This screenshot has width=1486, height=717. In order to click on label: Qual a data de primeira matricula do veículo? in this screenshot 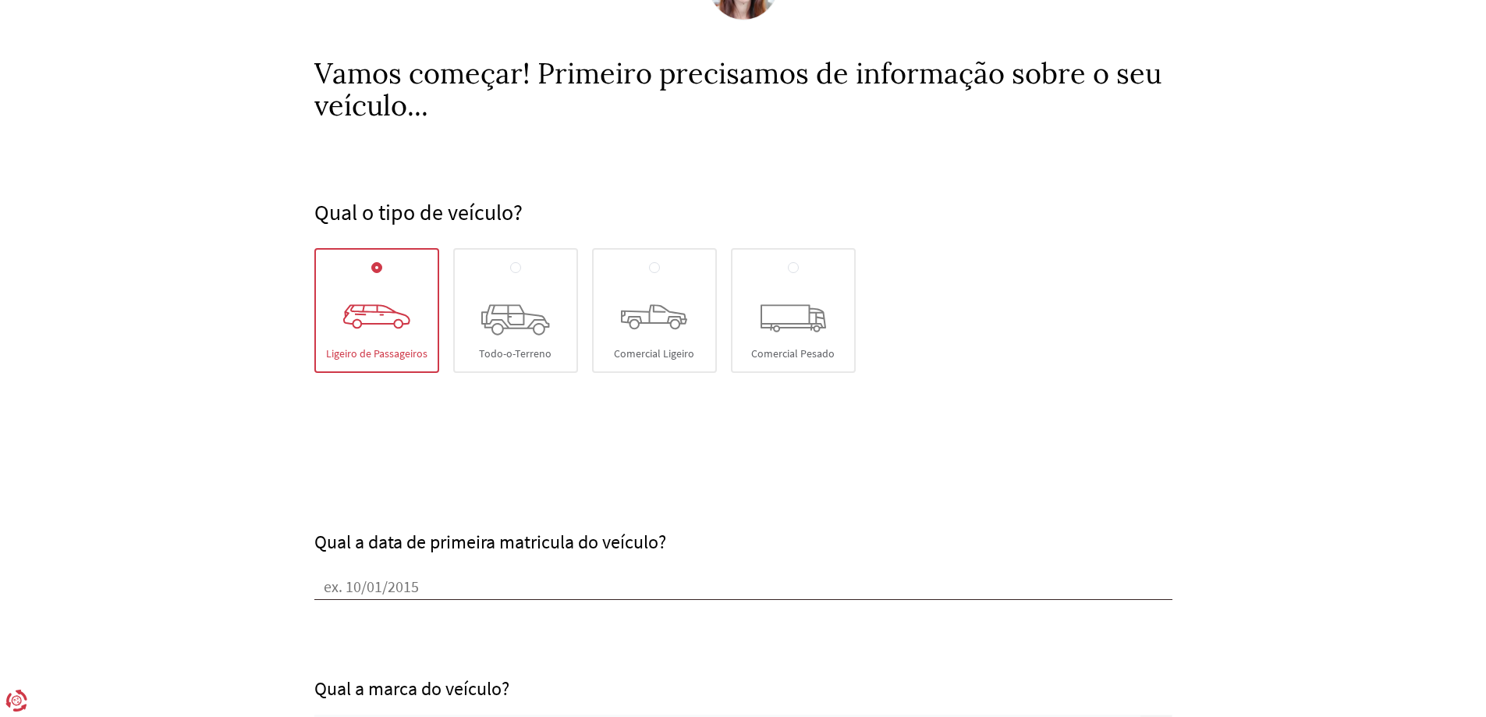, I will do `click(490, 542)`.